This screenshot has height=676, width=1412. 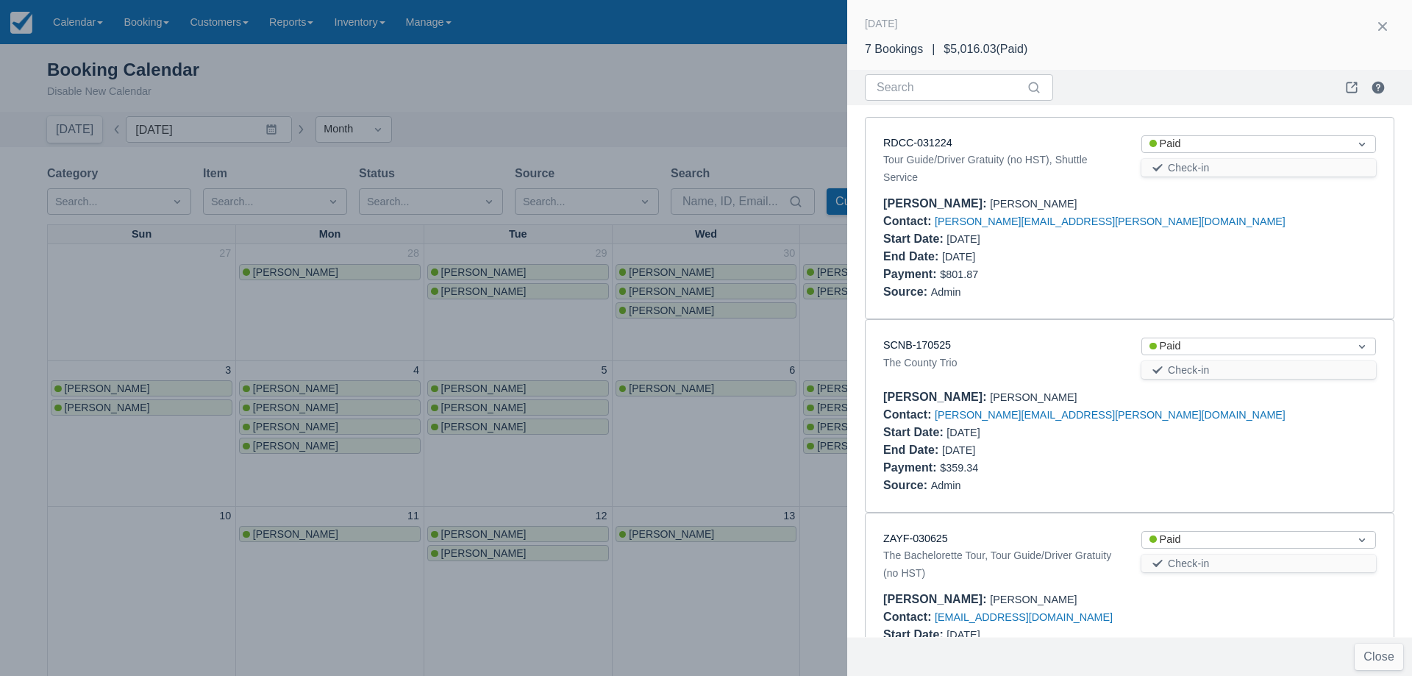 I want to click on div: Tour Guide/Driver Gratuity (no HST), Shuttle Service, so click(x=1000, y=168).